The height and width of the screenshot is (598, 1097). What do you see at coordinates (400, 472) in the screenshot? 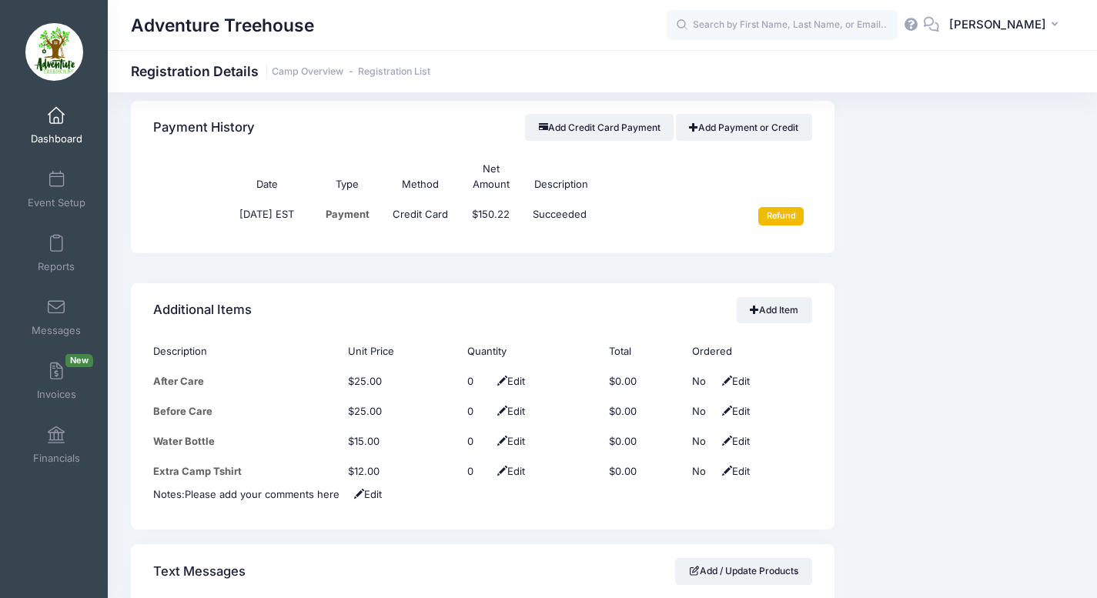
I see `td: $12.00` at bounding box center [400, 472].